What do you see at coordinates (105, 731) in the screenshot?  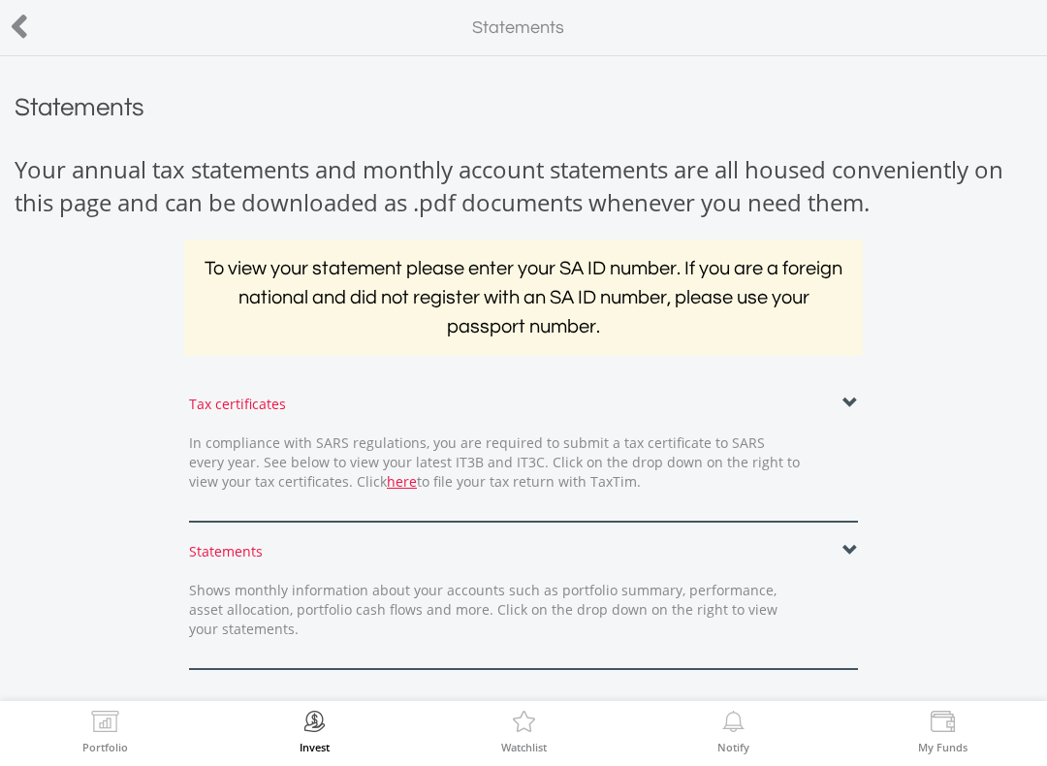 I see `a: Portfolio` at bounding box center [105, 731].